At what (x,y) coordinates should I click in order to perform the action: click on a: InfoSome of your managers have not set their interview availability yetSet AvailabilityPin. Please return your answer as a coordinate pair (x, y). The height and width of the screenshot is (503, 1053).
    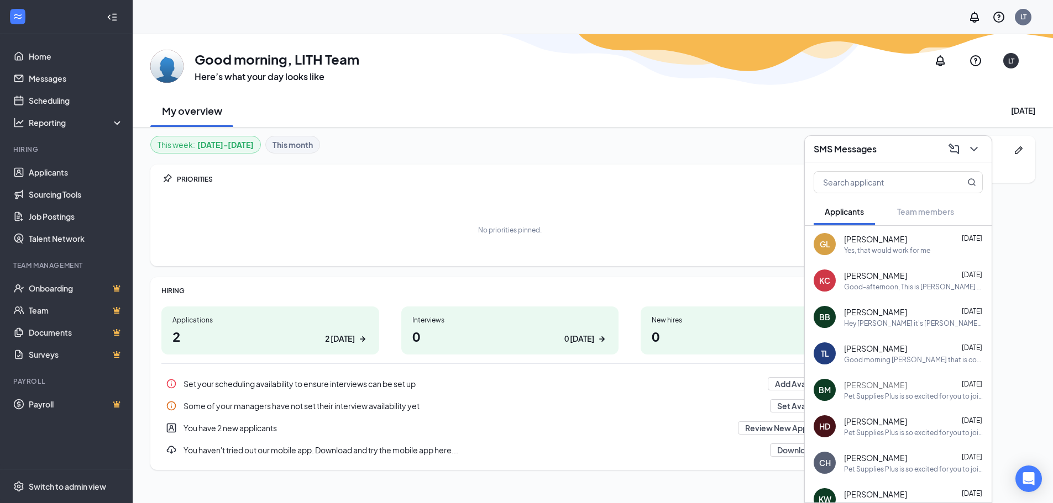
    Looking at the image, I should click on (510, 406).